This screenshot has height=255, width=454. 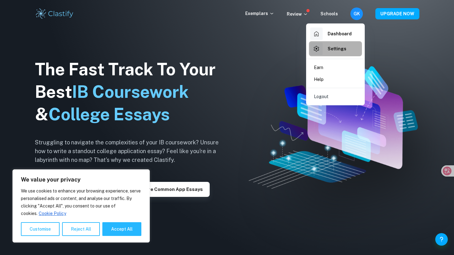 I want to click on button: Reject All, so click(x=81, y=229).